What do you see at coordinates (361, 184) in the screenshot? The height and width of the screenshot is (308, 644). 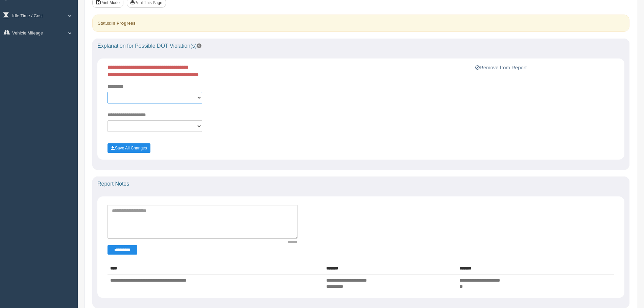 I see `div: Report Notes` at bounding box center [361, 184].